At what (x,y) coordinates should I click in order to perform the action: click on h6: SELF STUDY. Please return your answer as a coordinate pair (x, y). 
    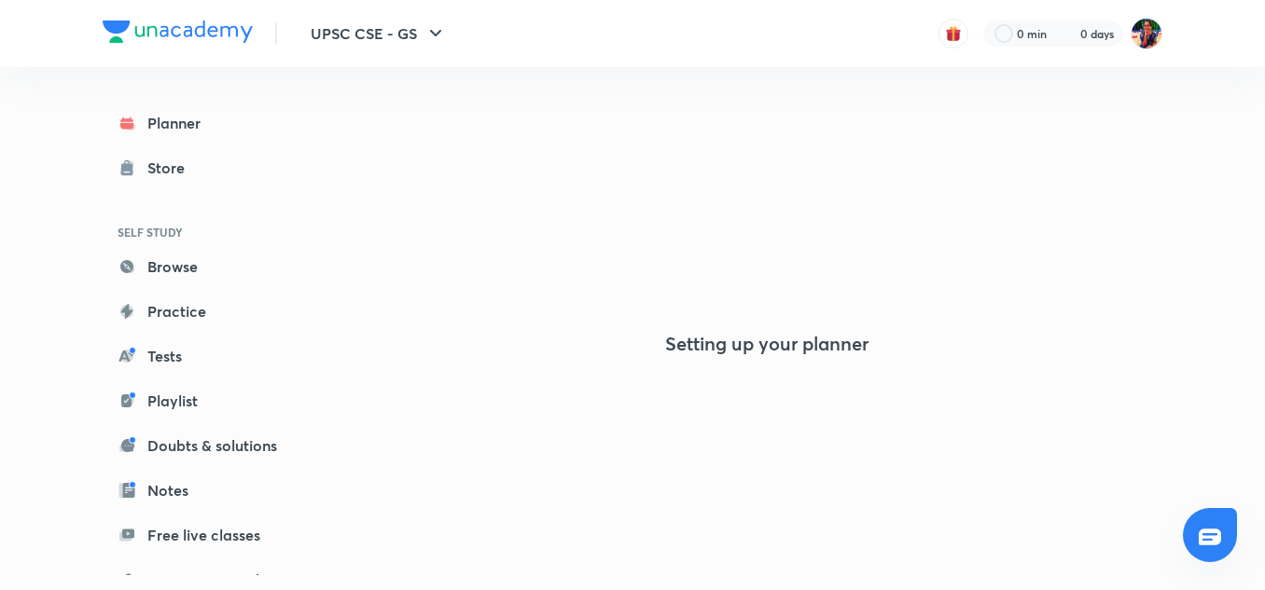
    Looking at the image, I should click on (211, 232).